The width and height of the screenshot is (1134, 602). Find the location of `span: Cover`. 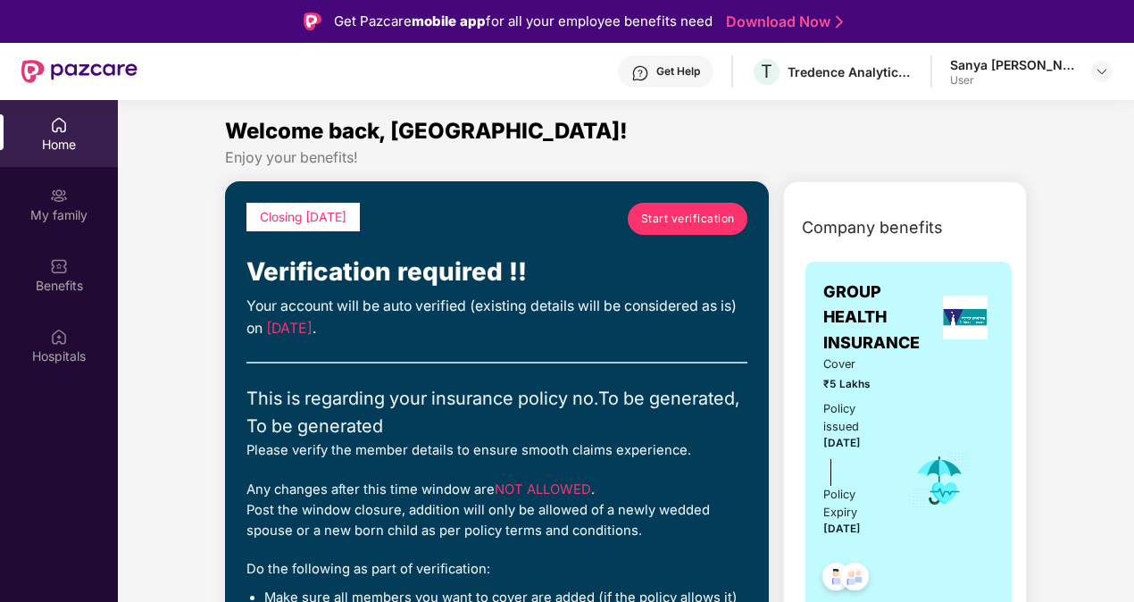

span: Cover is located at coordinates (855, 364).